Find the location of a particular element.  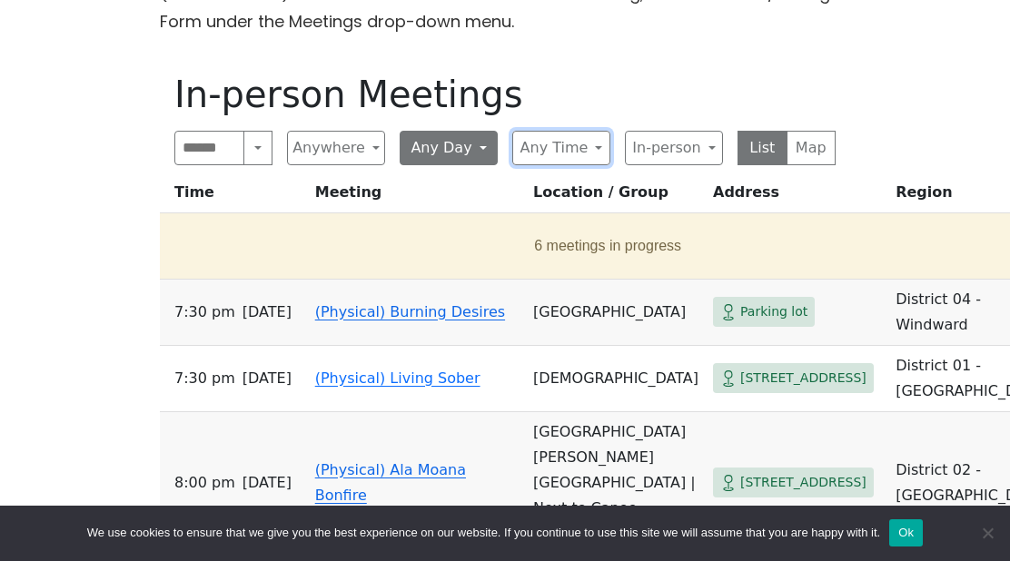

button: Any Time is located at coordinates (561, 148).